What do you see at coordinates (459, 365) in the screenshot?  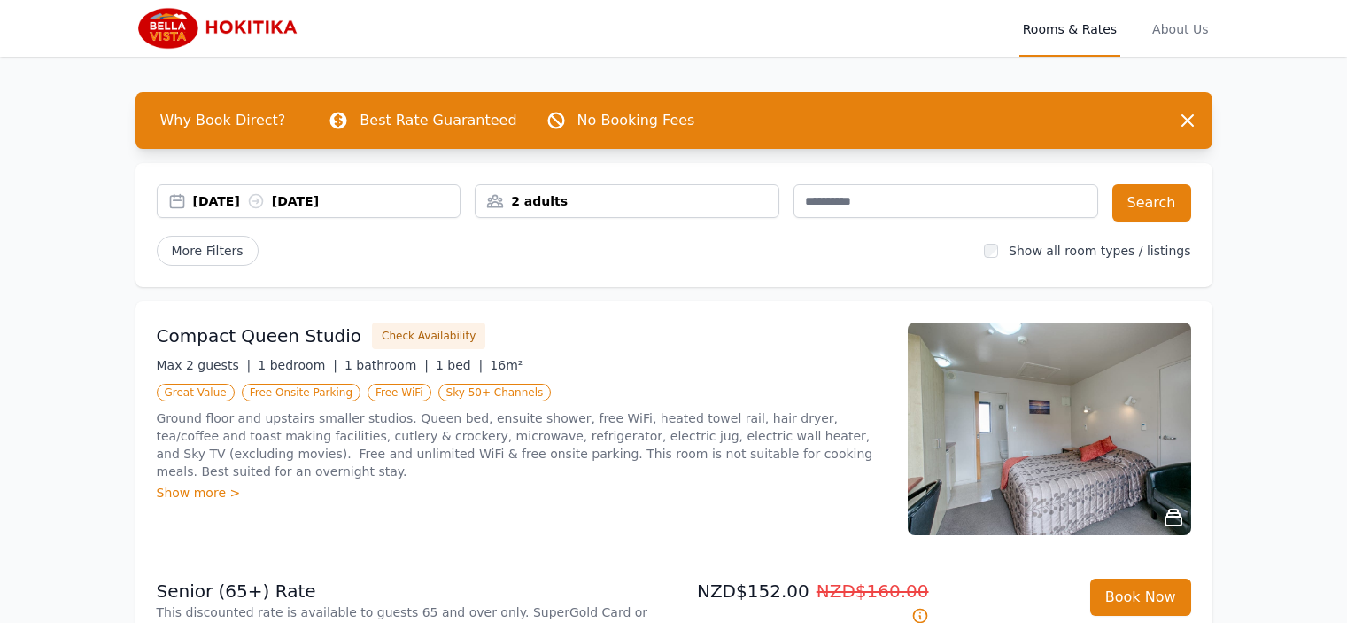 I see `span: 1 bed |` at bounding box center [459, 365].